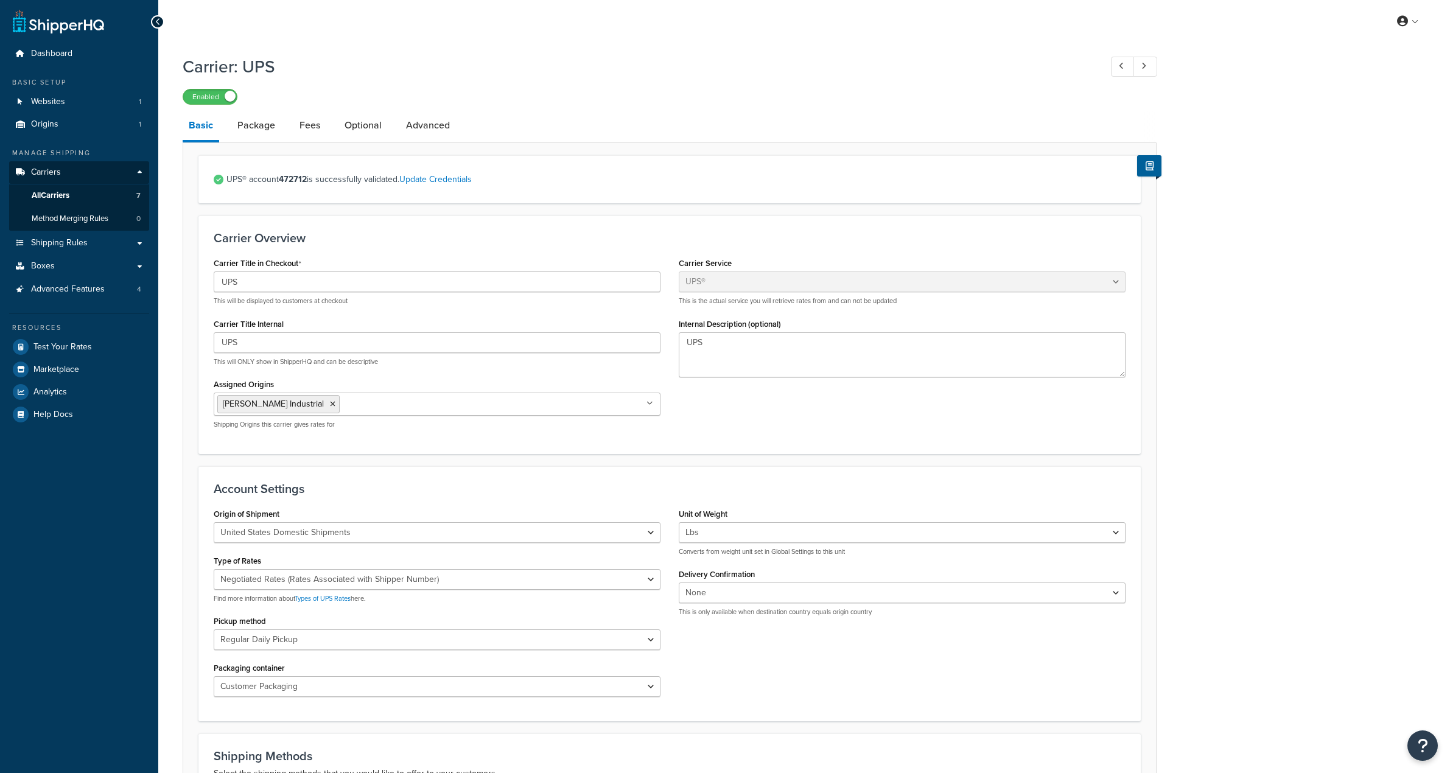  I want to click on a: Previous Record, so click(1122, 66).